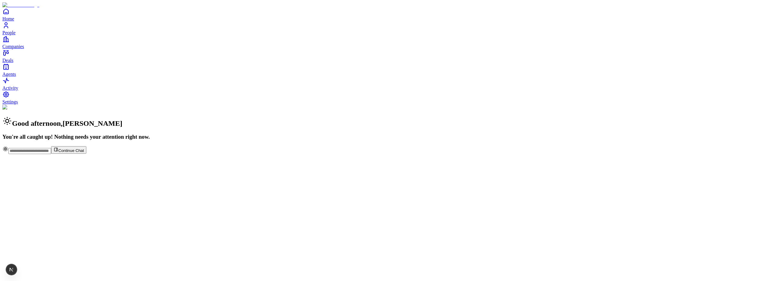 The width and height of the screenshot is (770, 281). What do you see at coordinates (385, 42) in the screenshot?
I see `a: Companies` at bounding box center [385, 42].